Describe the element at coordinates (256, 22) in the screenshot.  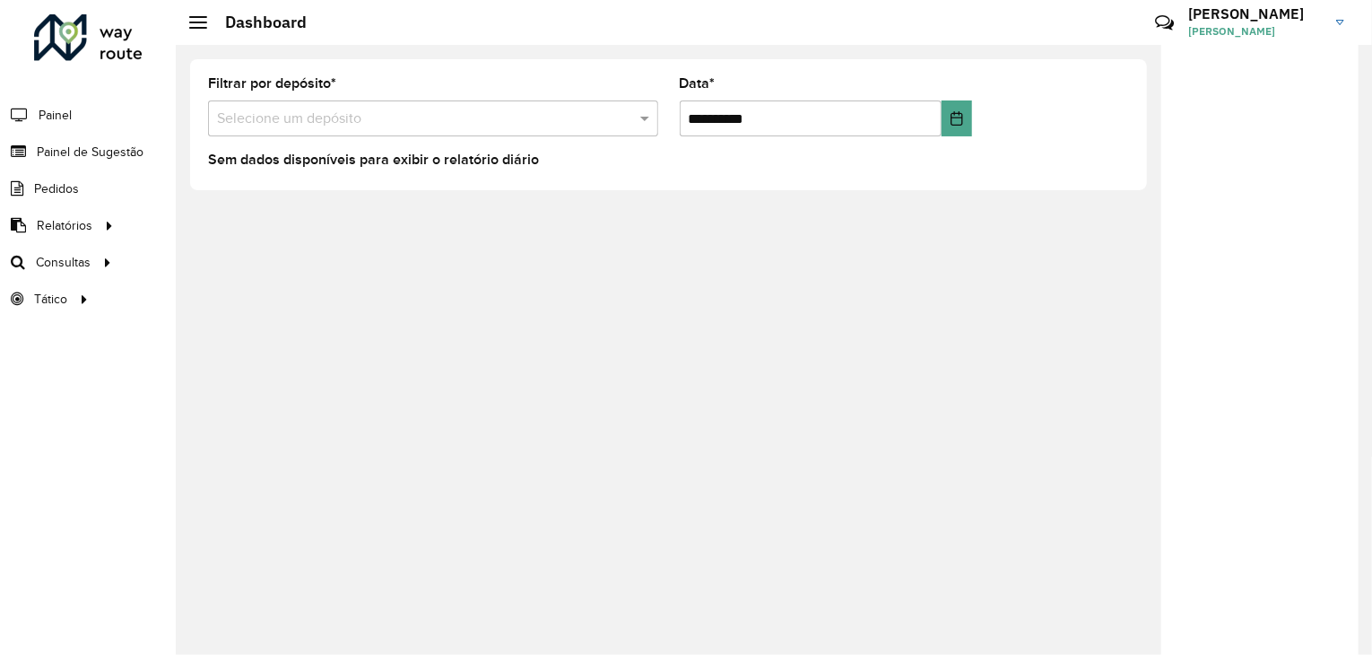
I see `h2: Dashboard` at that location.